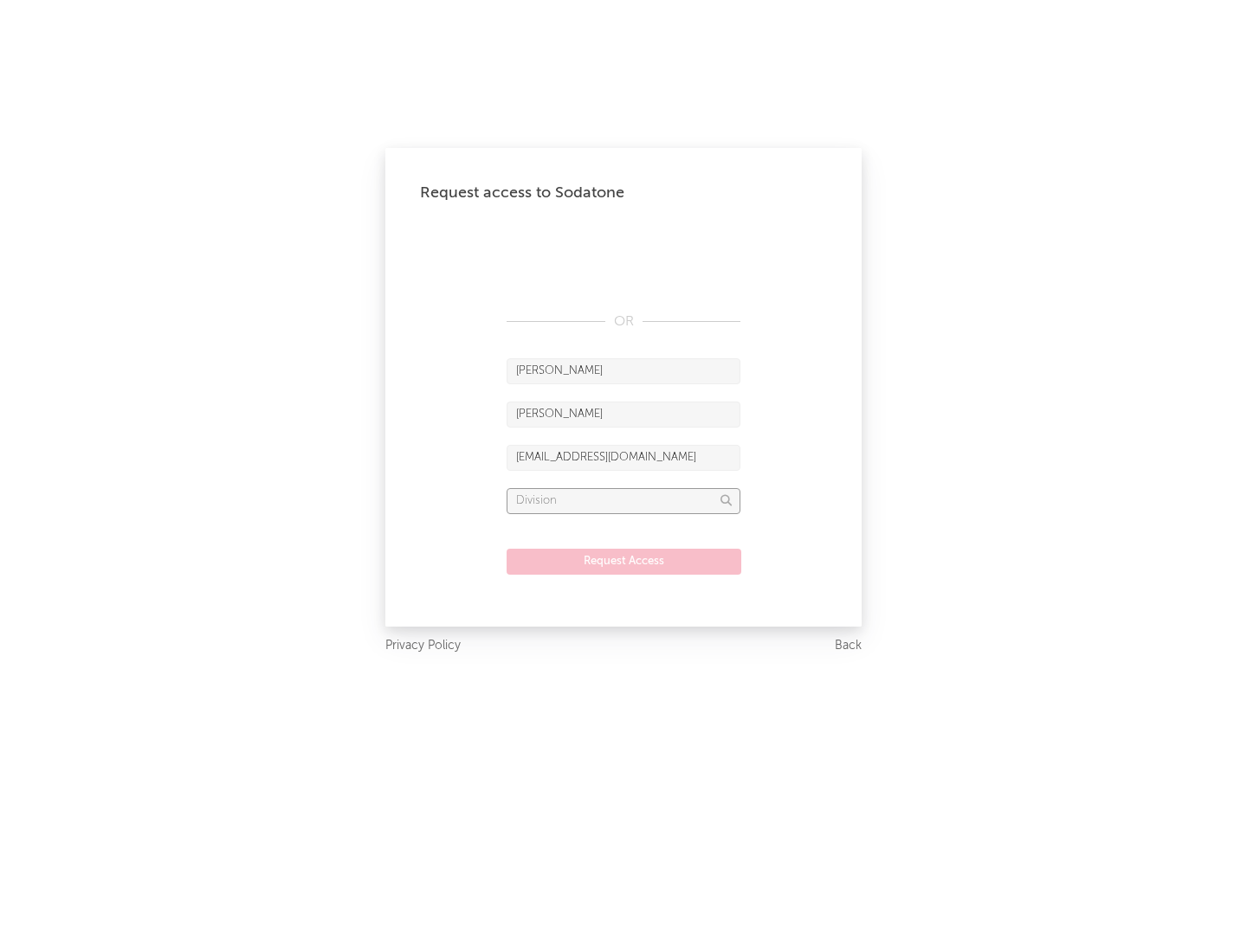  What do you see at coordinates (624, 322) in the screenshot?
I see `div: OR` at bounding box center [624, 322].